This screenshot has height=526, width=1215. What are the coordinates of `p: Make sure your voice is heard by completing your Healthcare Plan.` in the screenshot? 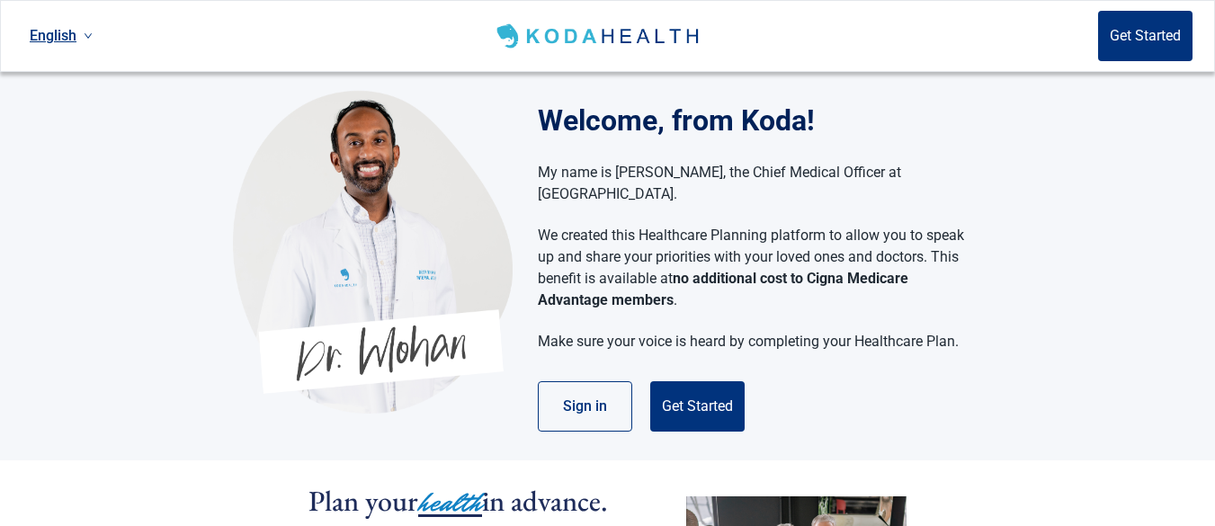 It's located at (751, 342).